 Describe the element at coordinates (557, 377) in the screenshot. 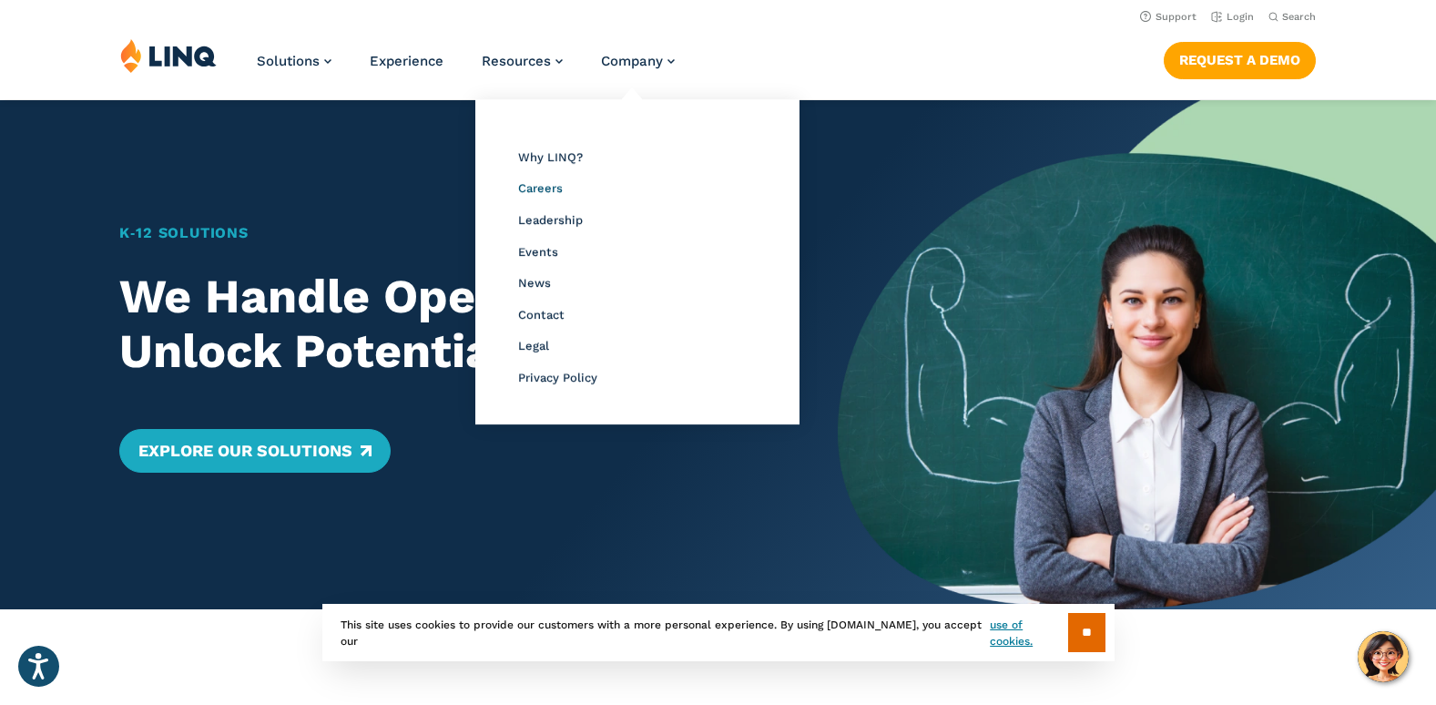

I see `span: Privacy Policy` at that location.